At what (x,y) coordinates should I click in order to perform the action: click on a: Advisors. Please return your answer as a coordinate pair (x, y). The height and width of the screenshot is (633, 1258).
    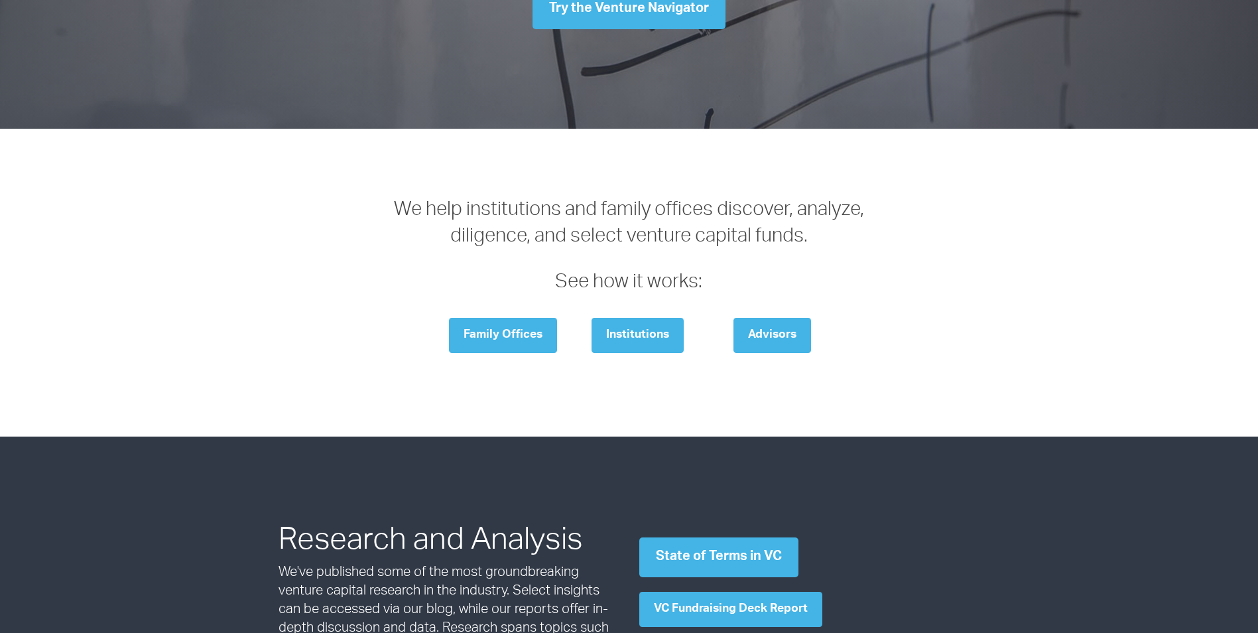
    Looking at the image, I should click on (772, 335).